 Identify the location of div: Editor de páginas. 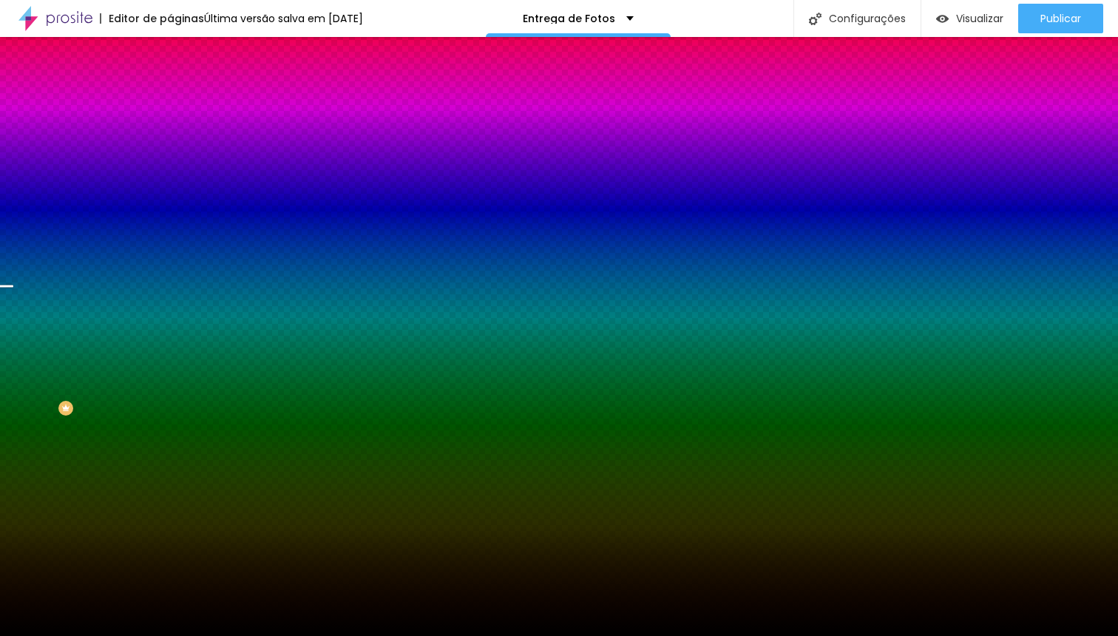
(152, 18).